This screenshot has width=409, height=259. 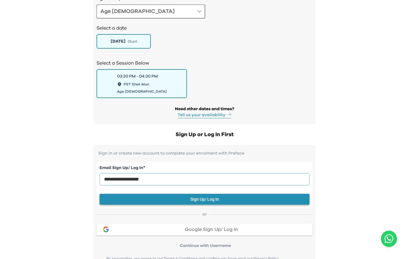 I want to click on span: Google Sign Up/ Log In, so click(x=211, y=229).